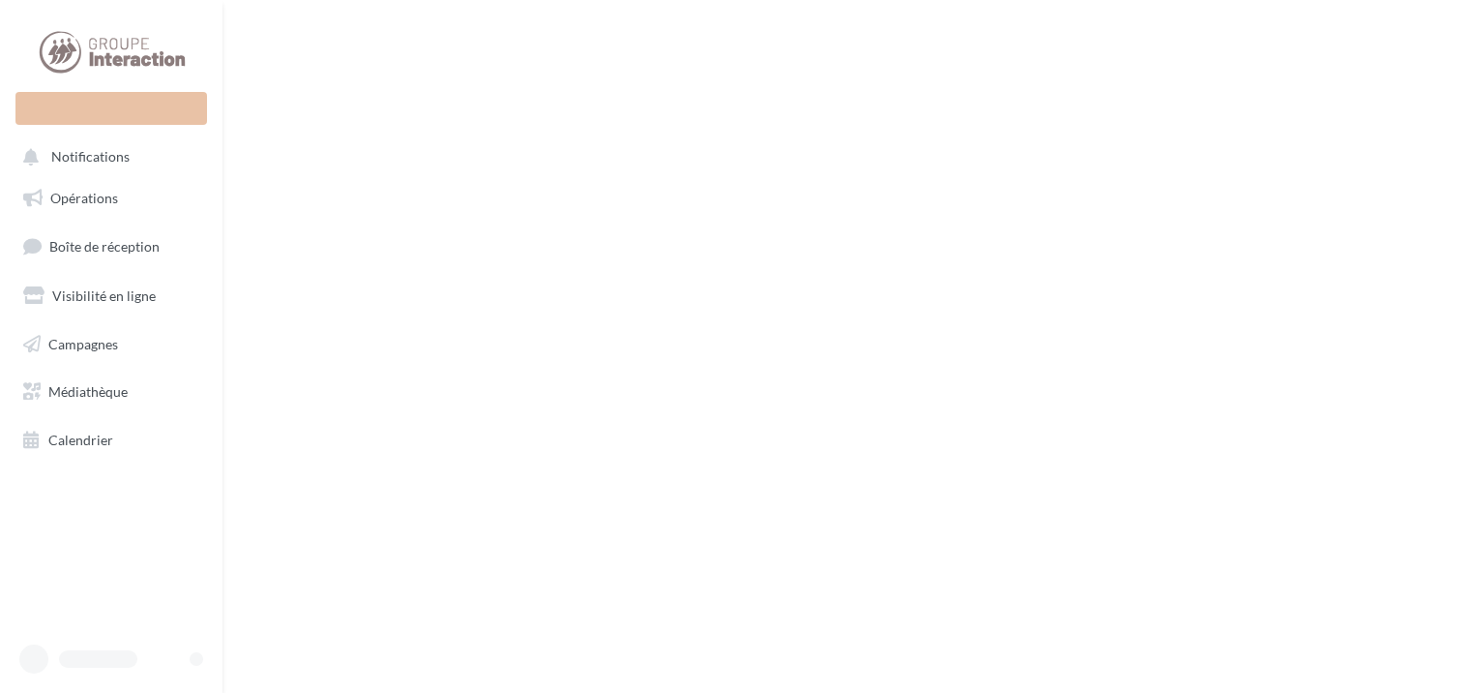 The height and width of the screenshot is (693, 1478). What do you see at coordinates (111, 108) in the screenshot?
I see `div: Nouvelle campagne` at bounding box center [111, 108].